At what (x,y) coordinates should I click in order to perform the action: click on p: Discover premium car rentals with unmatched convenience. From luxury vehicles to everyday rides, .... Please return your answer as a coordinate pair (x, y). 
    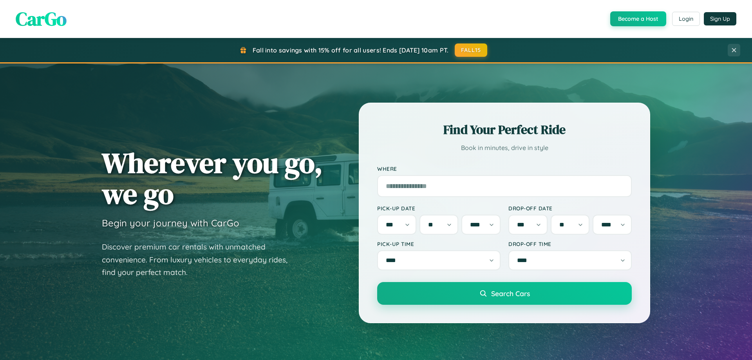
    Looking at the image, I should click on (200, 260).